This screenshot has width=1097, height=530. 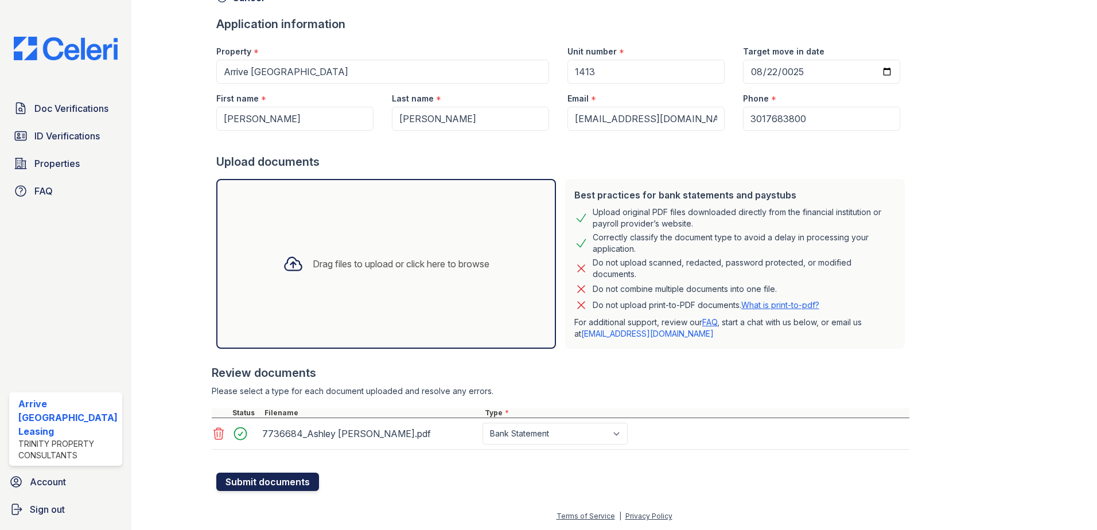 What do you see at coordinates (649, 516) in the screenshot?
I see `a: Privacy Policy` at bounding box center [649, 516].